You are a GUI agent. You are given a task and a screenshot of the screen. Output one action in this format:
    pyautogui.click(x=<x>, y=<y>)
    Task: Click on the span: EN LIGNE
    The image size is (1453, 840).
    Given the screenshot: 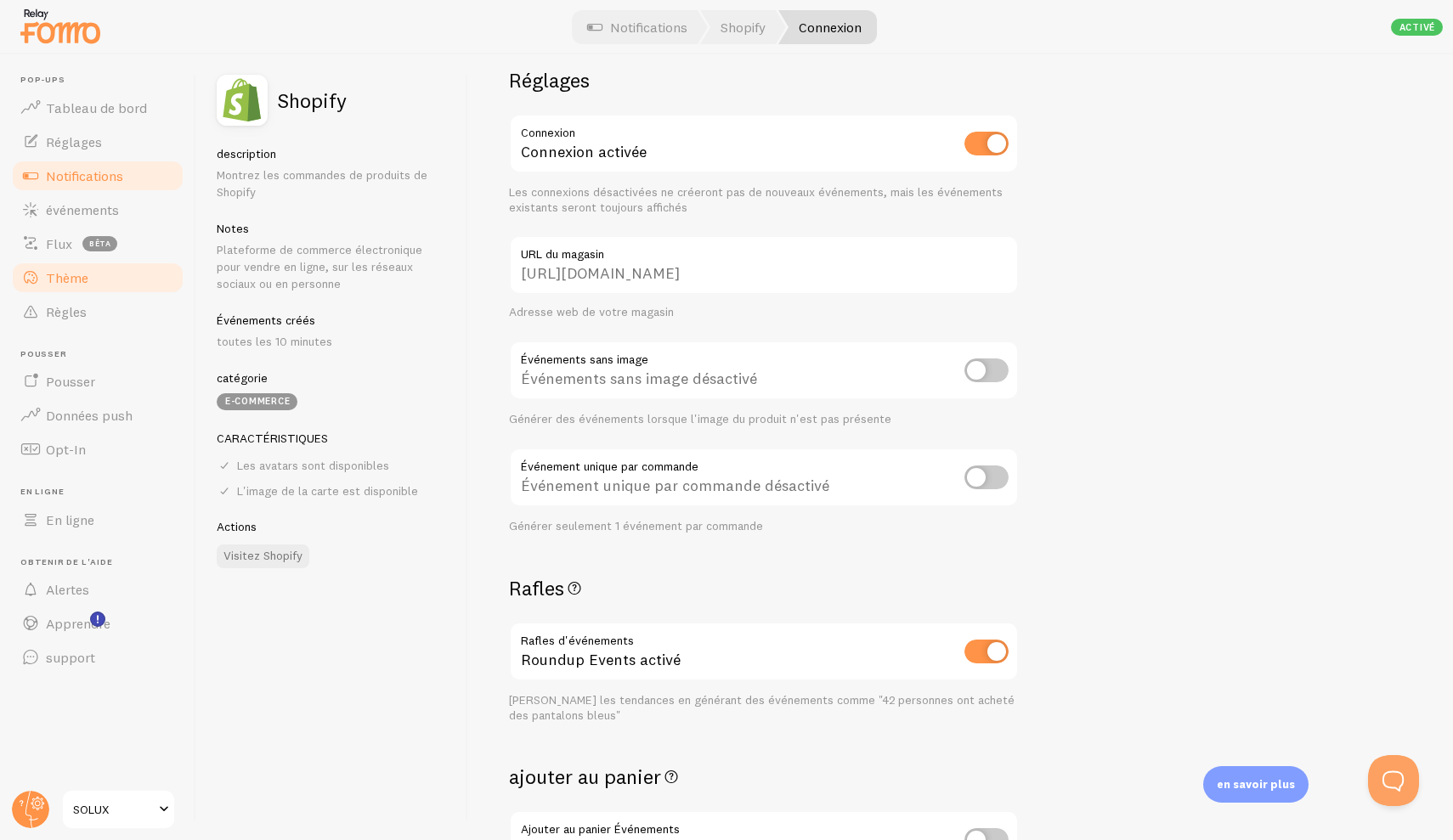 What is the action you would take?
    pyautogui.click(x=103, y=492)
    